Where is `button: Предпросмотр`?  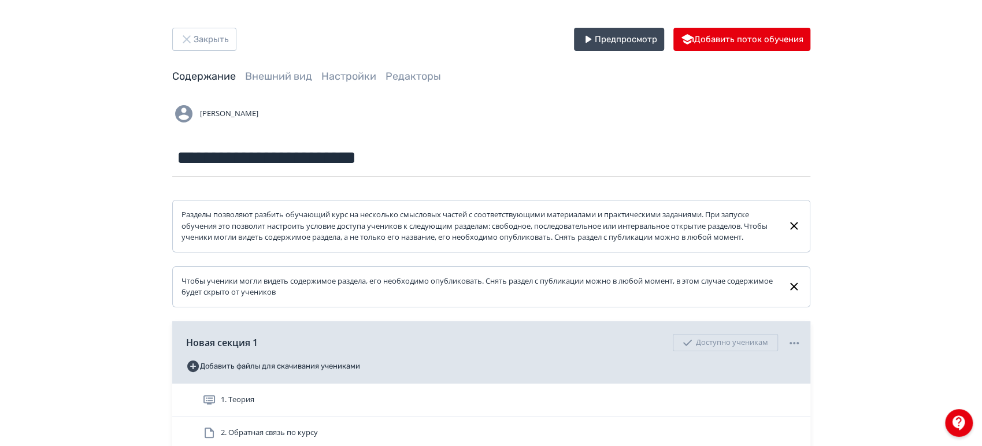 button: Предпросмотр is located at coordinates (619, 39).